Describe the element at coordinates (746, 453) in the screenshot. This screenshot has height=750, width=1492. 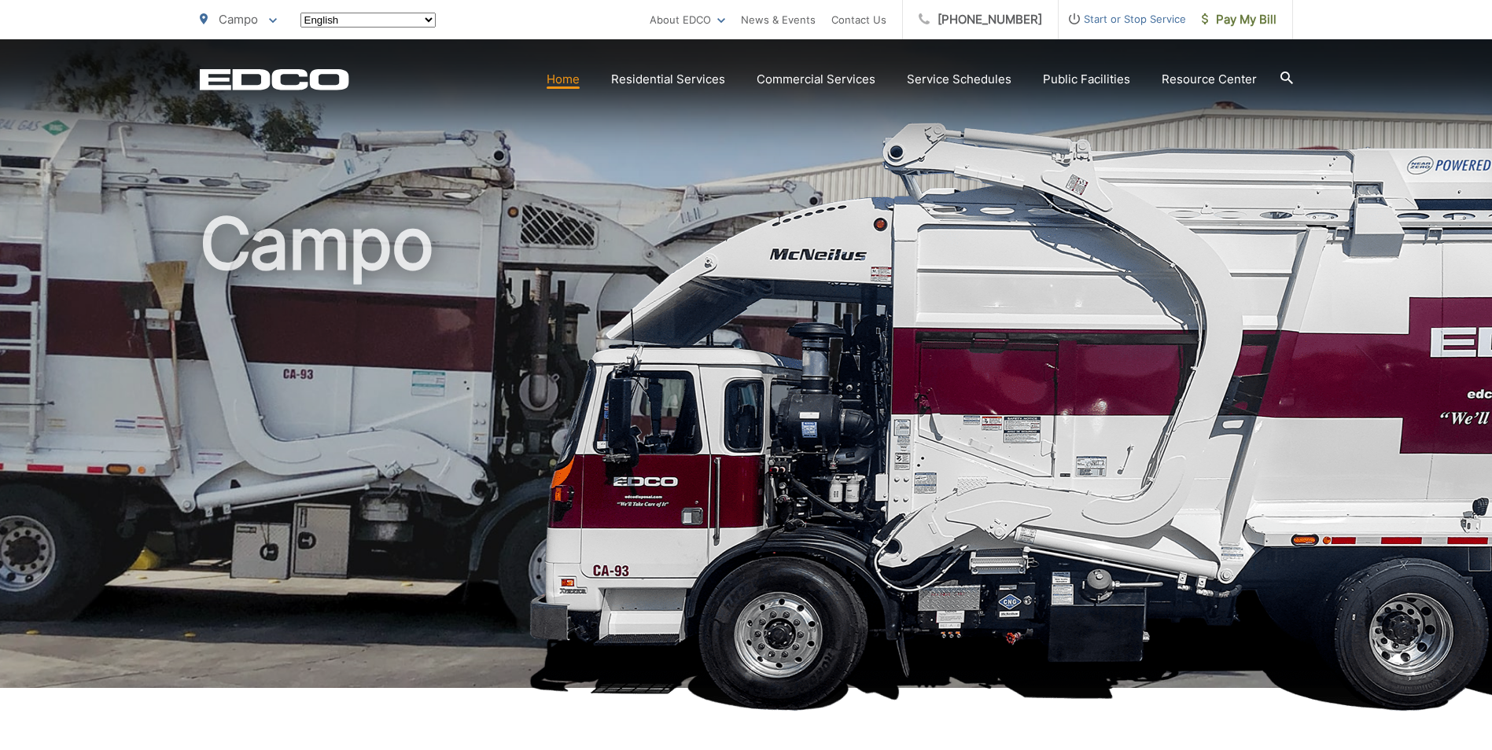
I see `h1: Campo` at that location.